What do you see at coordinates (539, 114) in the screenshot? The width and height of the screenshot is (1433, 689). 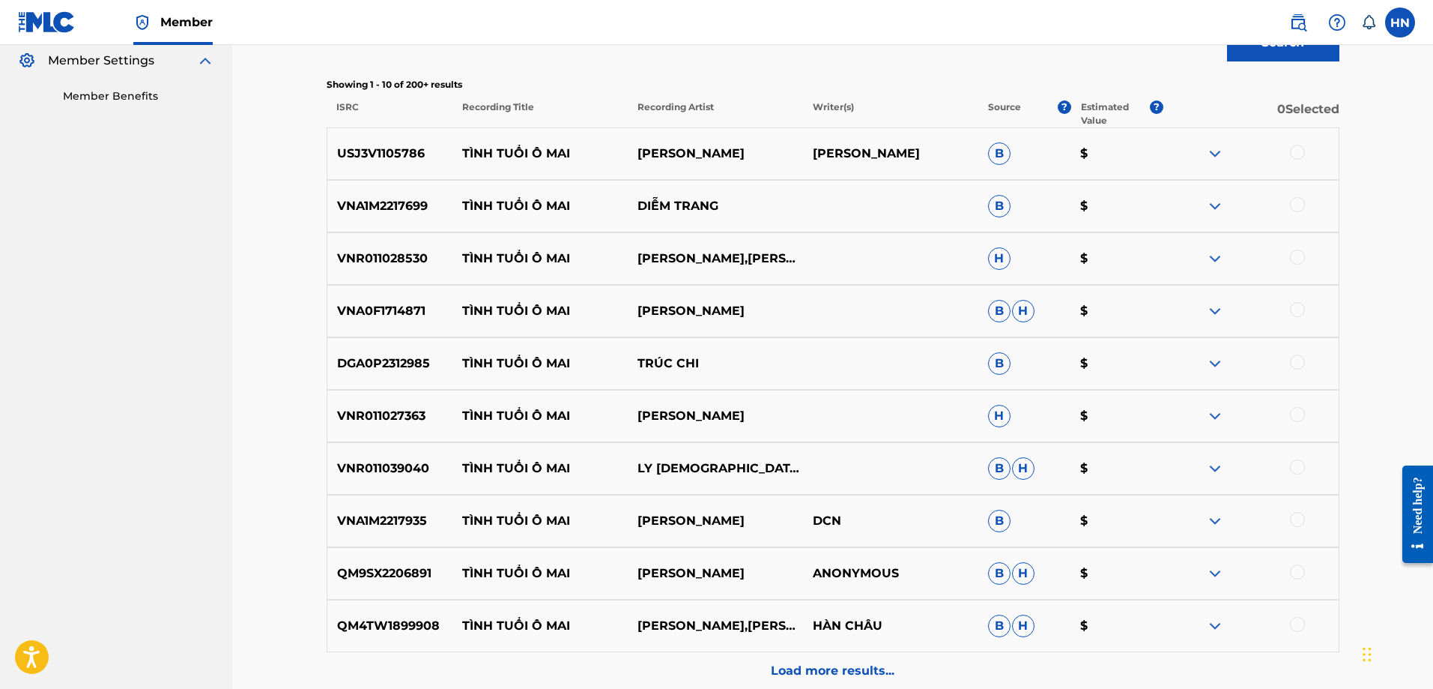 I see `p: Recording Title` at bounding box center [539, 114].